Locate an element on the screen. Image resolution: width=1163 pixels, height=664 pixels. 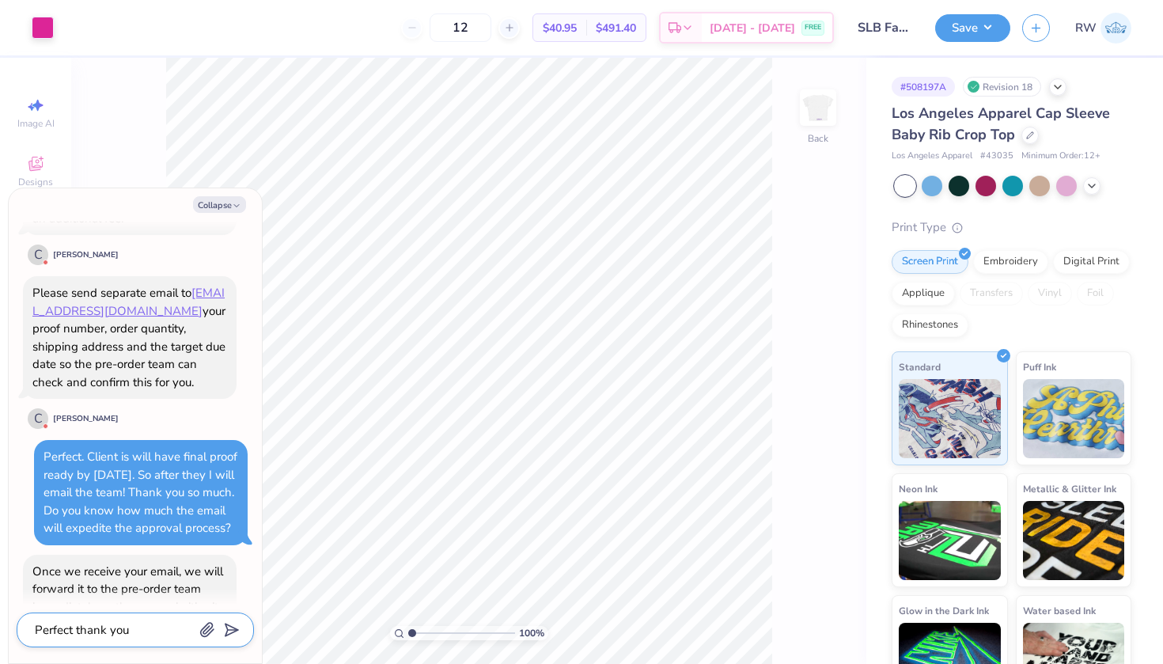
span: Glow in the Dark Ink is located at coordinates (944, 610).